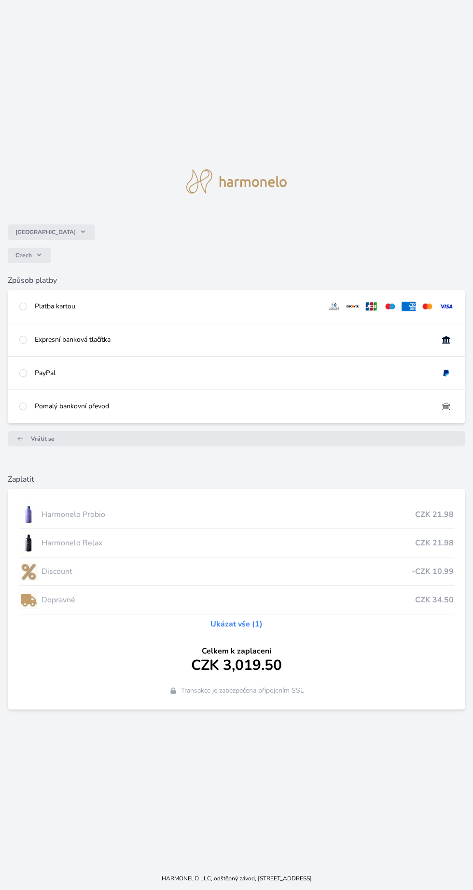 This screenshot has width=473, height=890. I want to click on img: delivery-lo.png, so click(28, 600).